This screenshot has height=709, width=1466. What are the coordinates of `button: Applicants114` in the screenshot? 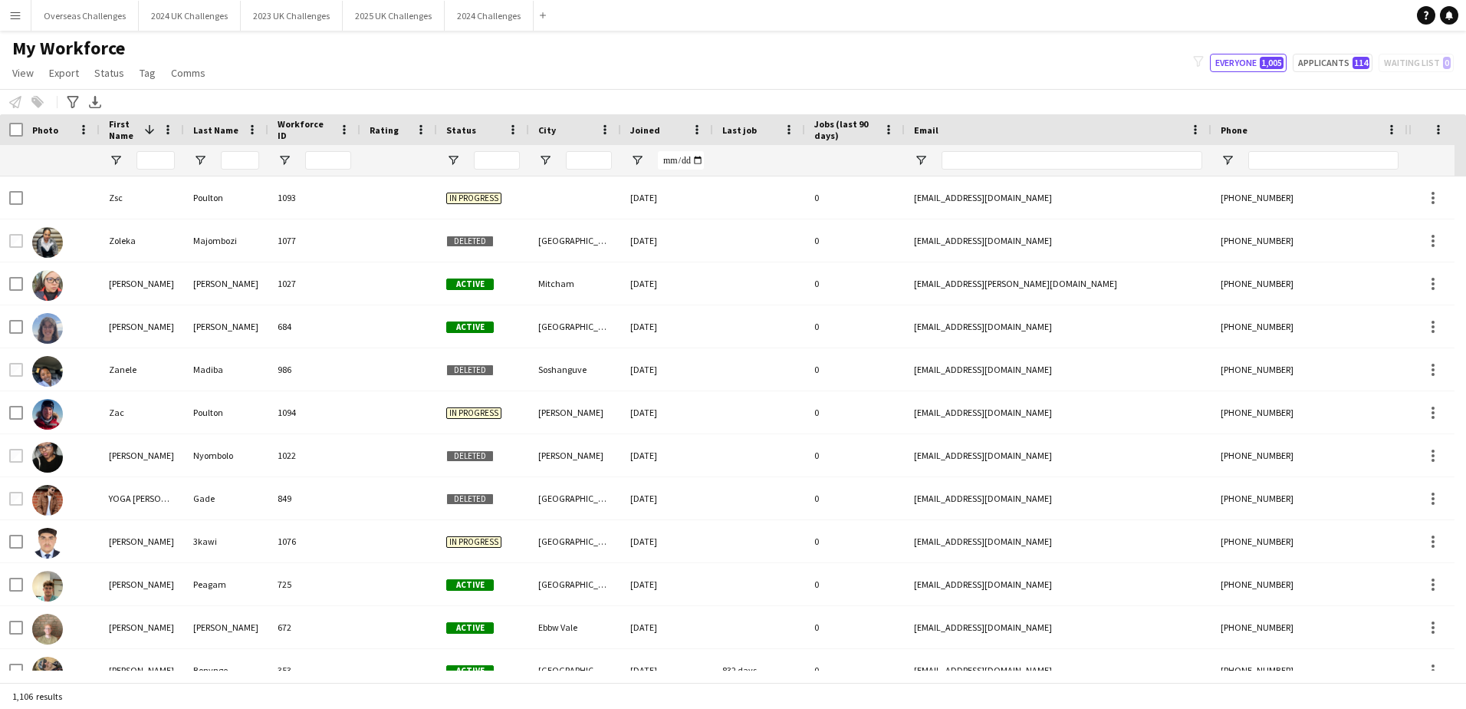 It's located at (1333, 63).